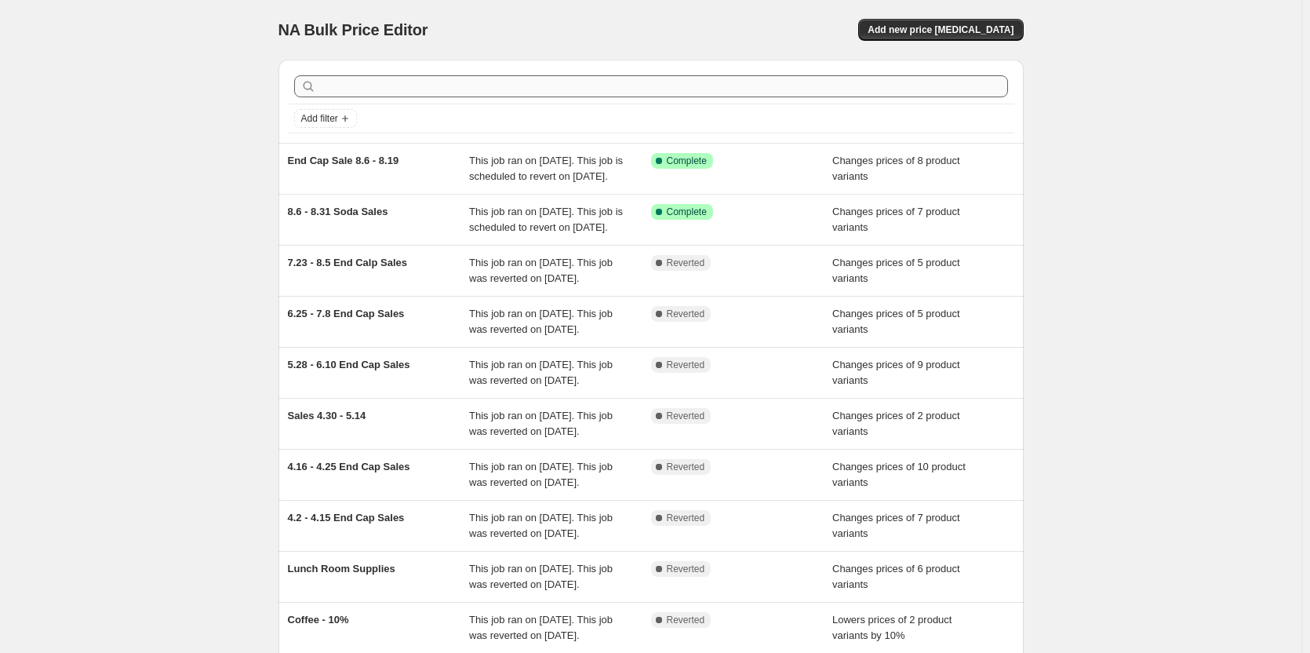 The width and height of the screenshot is (1310, 653). What do you see at coordinates (896, 168) in the screenshot?
I see `span: Changes prices of 8 product variants` at bounding box center [896, 168].